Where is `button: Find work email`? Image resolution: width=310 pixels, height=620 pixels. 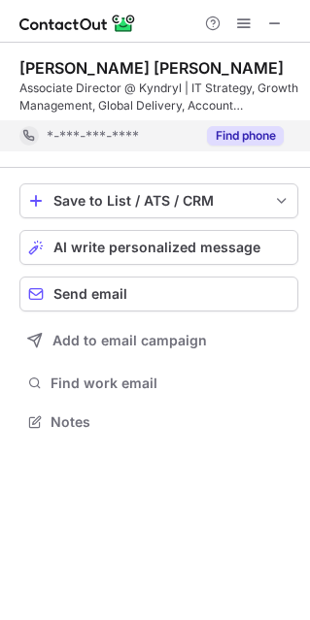 button: Find work email is located at coordinates (158, 383).